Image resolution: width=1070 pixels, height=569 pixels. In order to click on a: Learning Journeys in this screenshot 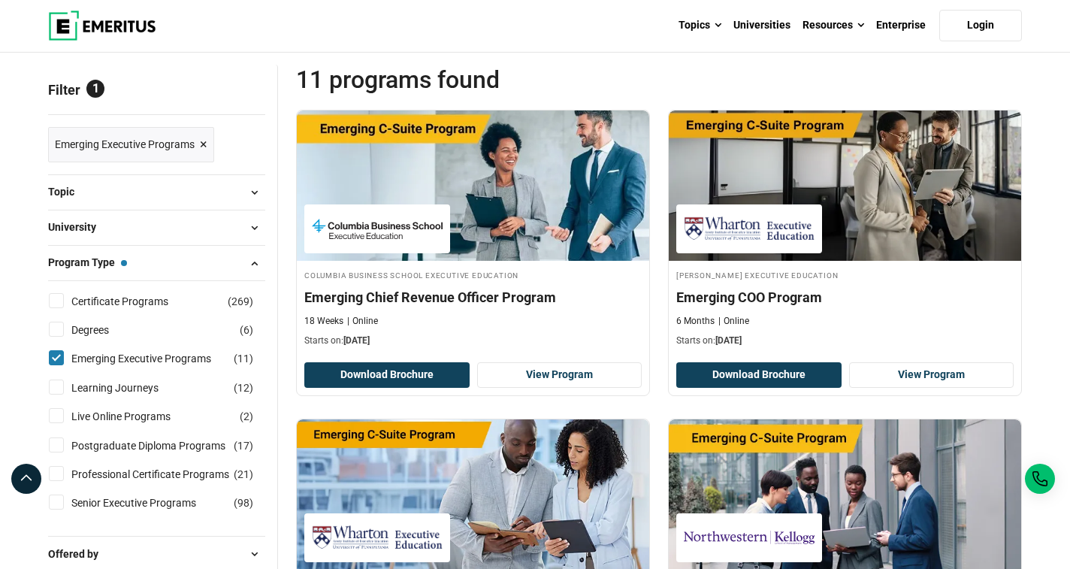, I will do `click(130, 388)`.